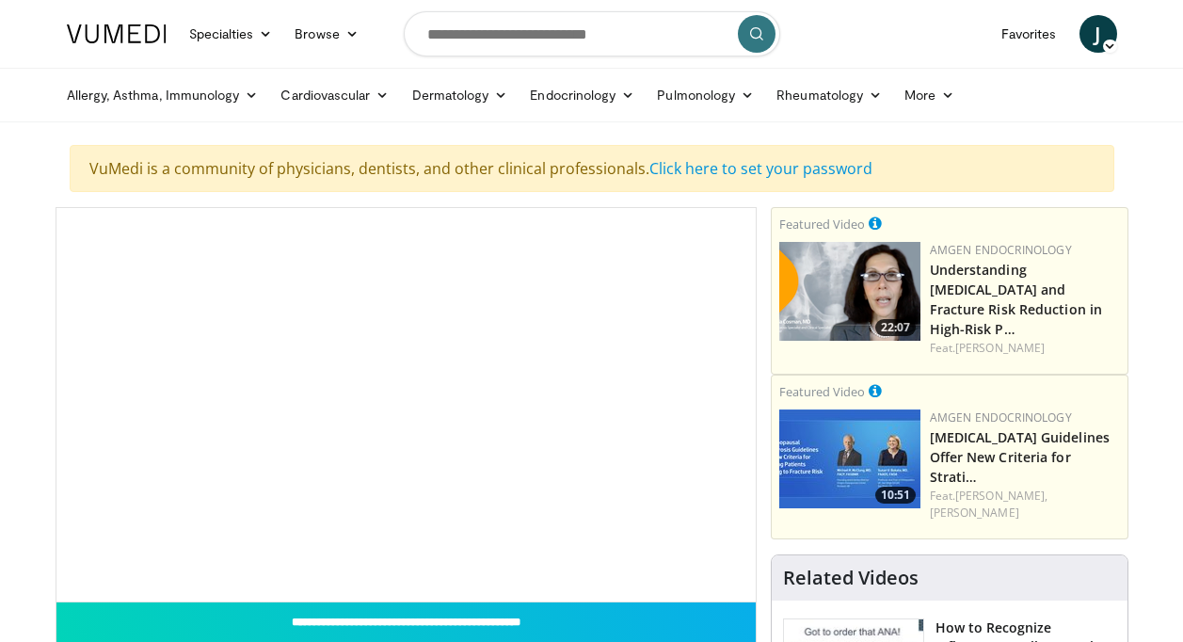 This screenshot has height=642, width=1183. Describe the element at coordinates (851, 578) in the screenshot. I see `h4: Related Videos` at that location.